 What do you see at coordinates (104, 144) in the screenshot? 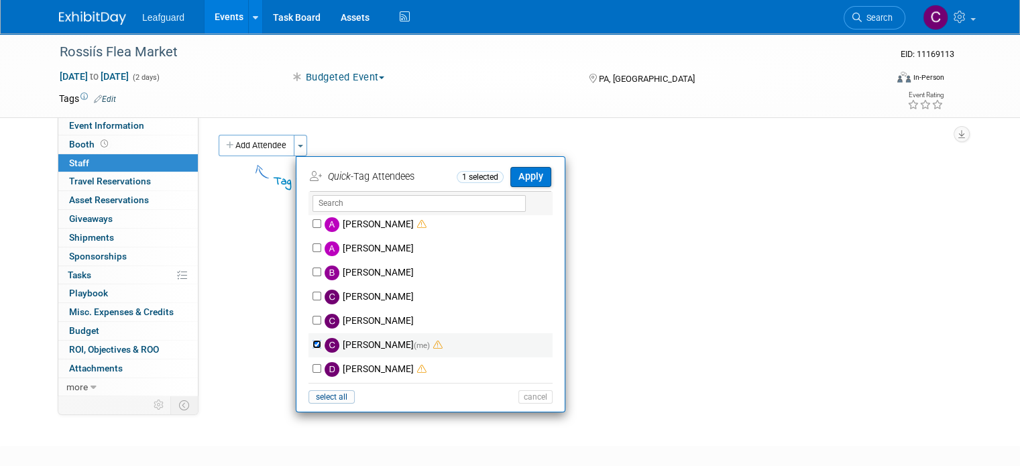
I see `span: Booth not reserved yet` at bounding box center [104, 144].